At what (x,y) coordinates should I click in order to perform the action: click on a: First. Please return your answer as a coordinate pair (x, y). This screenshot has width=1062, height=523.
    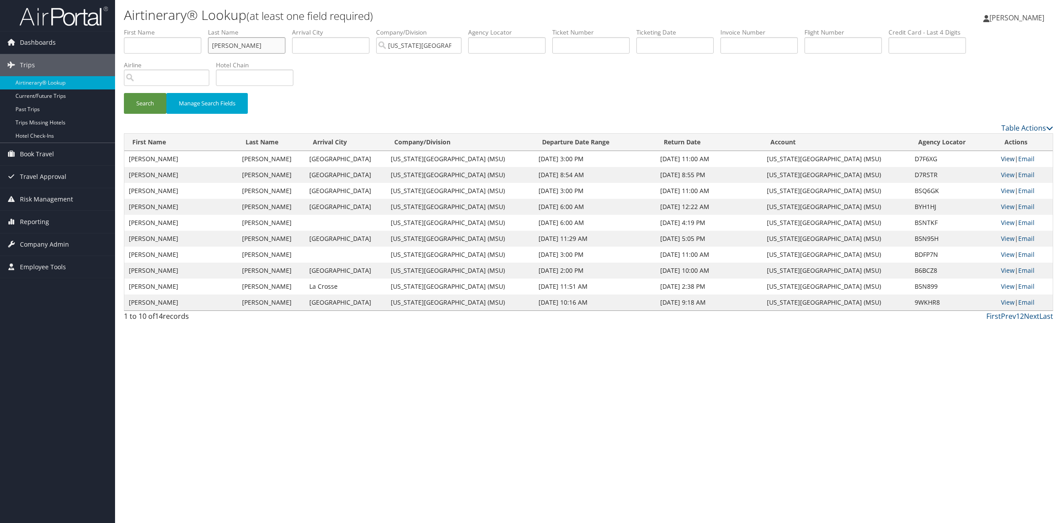
    Looking at the image, I should click on (994, 316).